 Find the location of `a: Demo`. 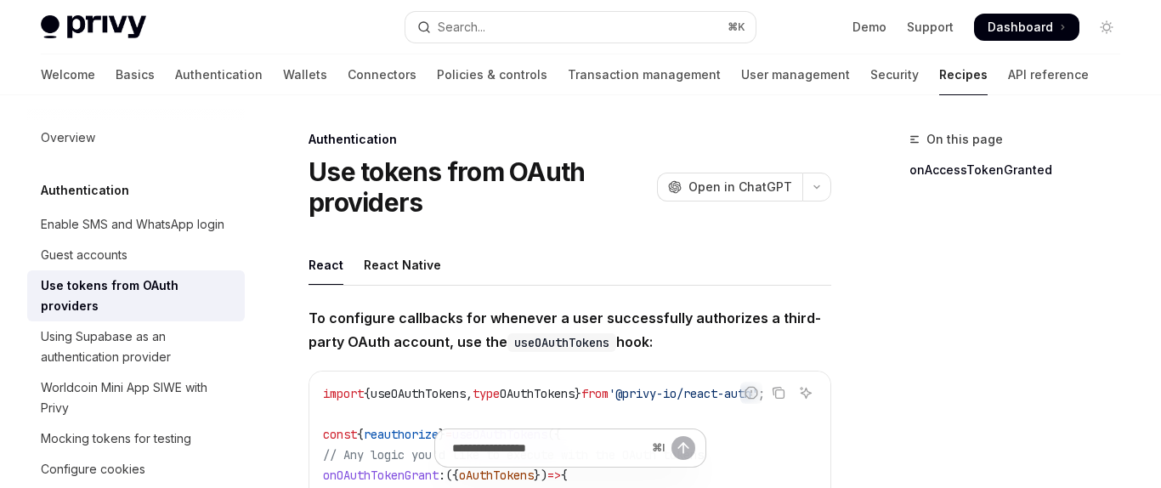

a: Demo is located at coordinates (870, 27).